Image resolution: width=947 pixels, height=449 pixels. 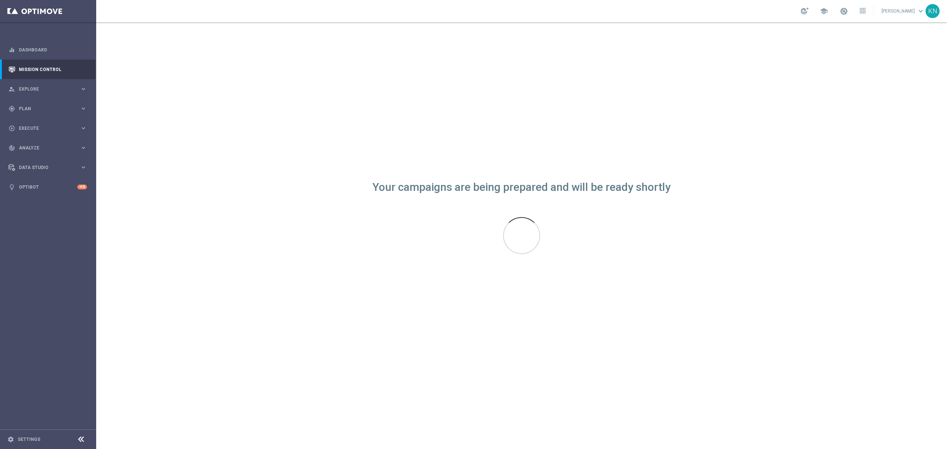 What do you see at coordinates (48, 109) in the screenshot?
I see `button: gps_fixed Plan keyboard_arrow_right` at bounding box center [48, 109].